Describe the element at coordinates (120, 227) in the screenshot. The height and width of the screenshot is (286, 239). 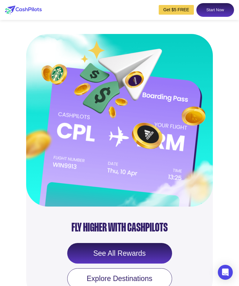
I see `div: Fly Higher with CashPilots` at that location.